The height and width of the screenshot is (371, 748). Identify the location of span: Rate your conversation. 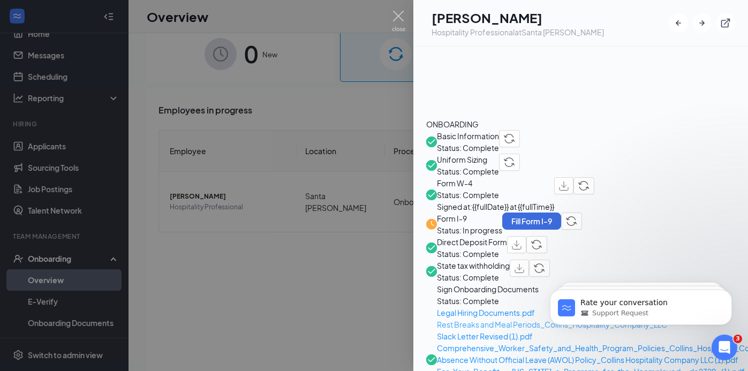
(90, 35).